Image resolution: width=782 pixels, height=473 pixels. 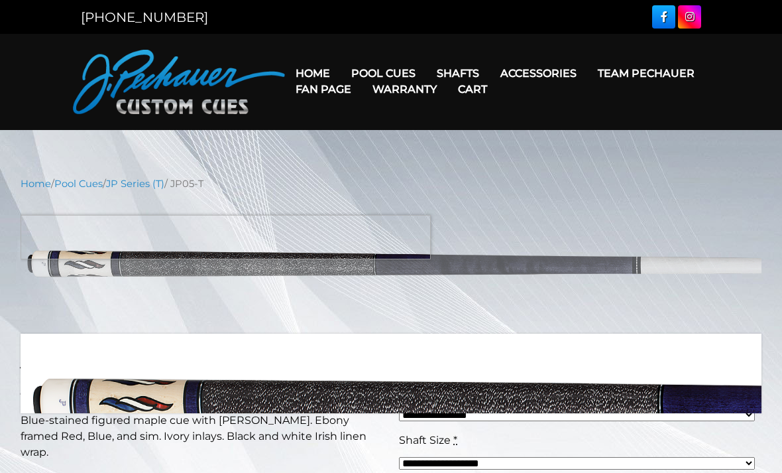 What do you see at coordinates (128, 361) in the screenshot?
I see `strong: JP05-T Pool Cue` at bounding box center [128, 361].